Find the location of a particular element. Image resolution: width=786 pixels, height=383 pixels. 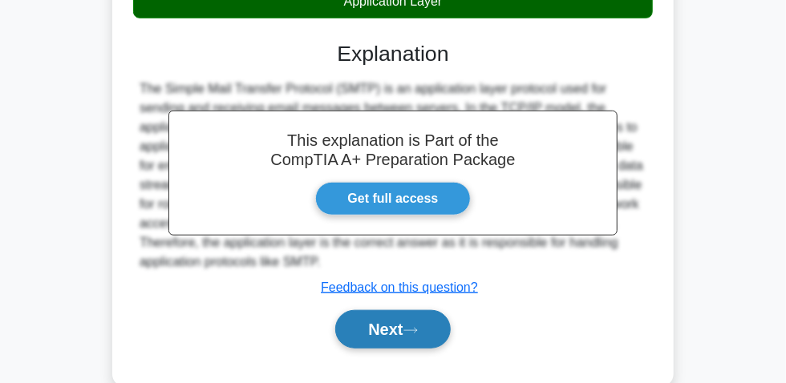

button: Next is located at coordinates (392, 330).